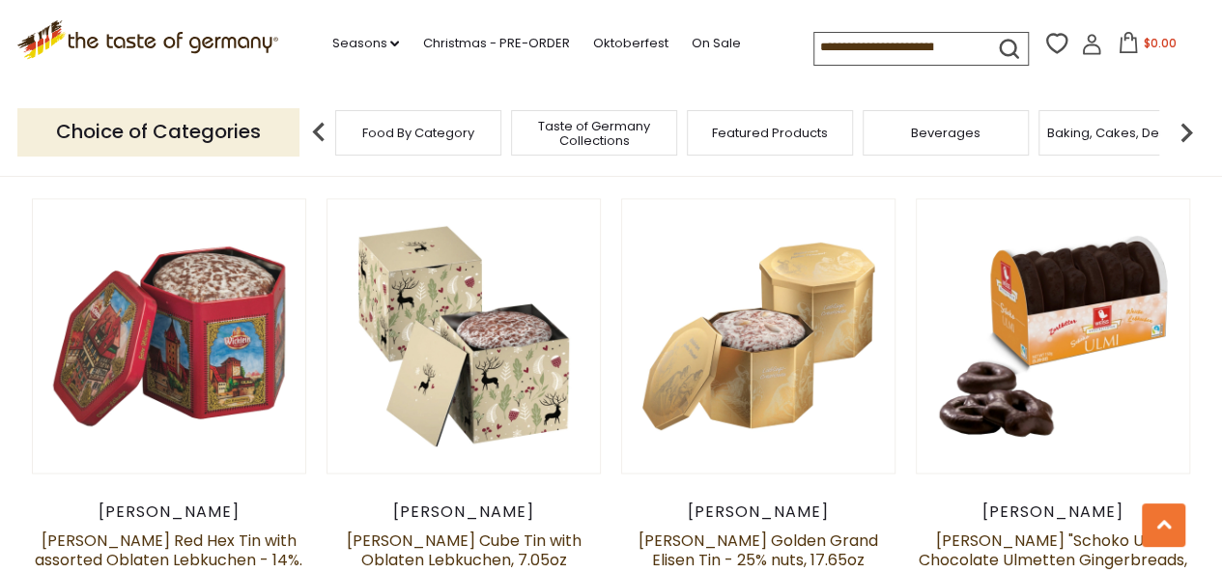 Image resolution: width=1222 pixels, height=573 pixels. I want to click on a: On Sale, so click(715, 43).